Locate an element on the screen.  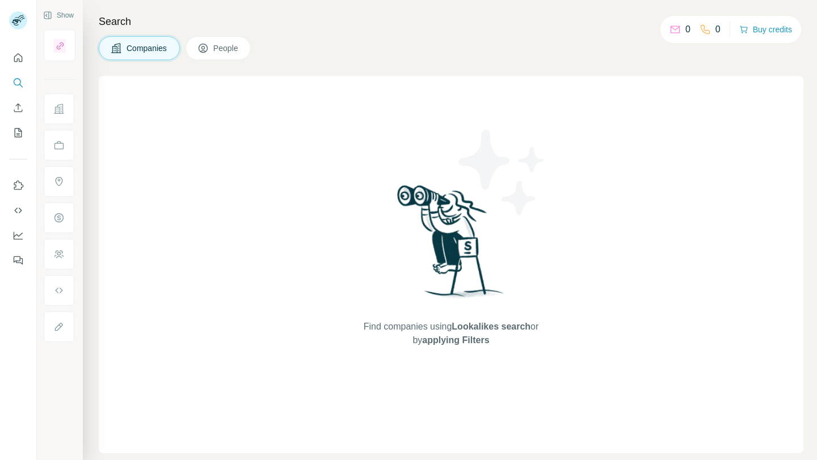
span: People is located at coordinates (226, 48).